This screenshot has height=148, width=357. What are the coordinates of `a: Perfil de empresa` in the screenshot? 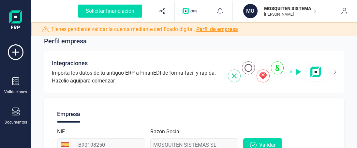 It's located at (217, 29).